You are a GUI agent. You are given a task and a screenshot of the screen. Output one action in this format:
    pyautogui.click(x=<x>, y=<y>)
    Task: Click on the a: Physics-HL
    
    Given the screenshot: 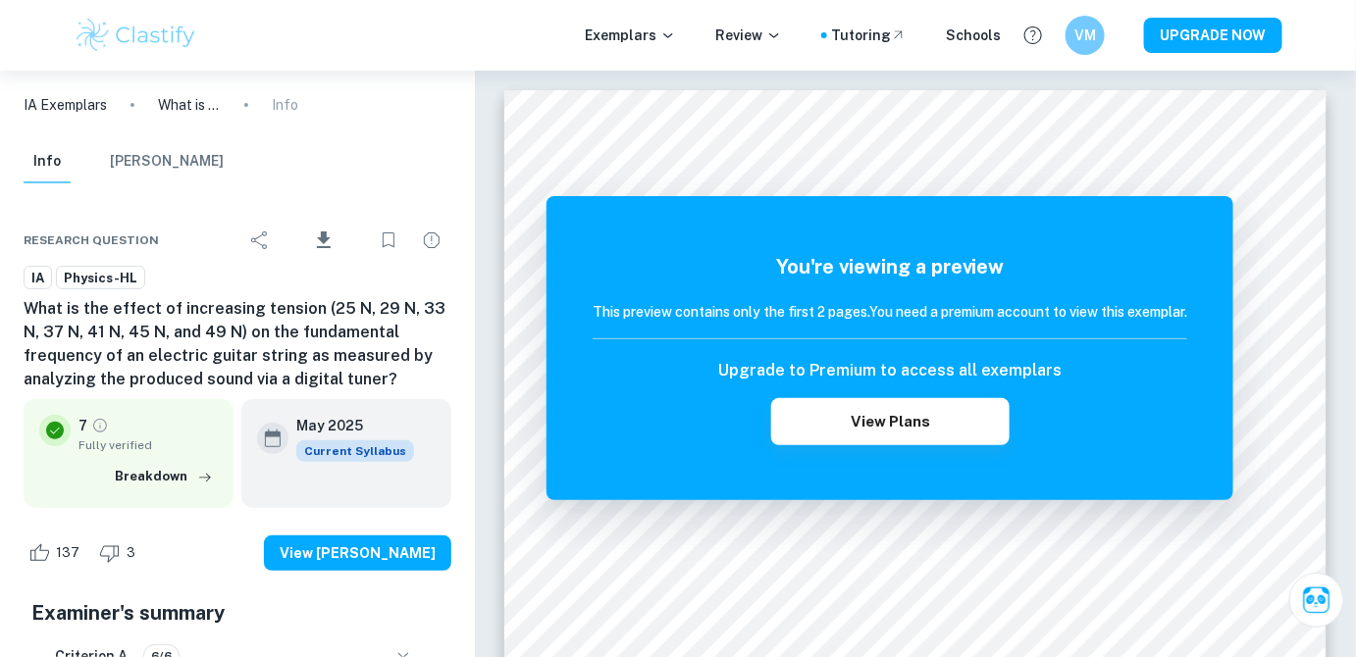 What is the action you would take?
    pyautogui.click(x=100, y=278)
    